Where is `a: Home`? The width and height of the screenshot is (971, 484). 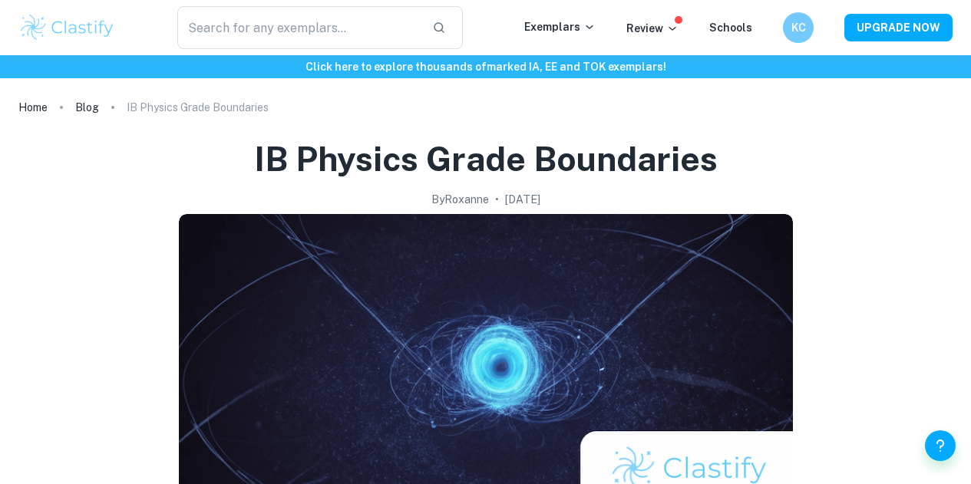 a: Home is located at coordinates (33, 107).